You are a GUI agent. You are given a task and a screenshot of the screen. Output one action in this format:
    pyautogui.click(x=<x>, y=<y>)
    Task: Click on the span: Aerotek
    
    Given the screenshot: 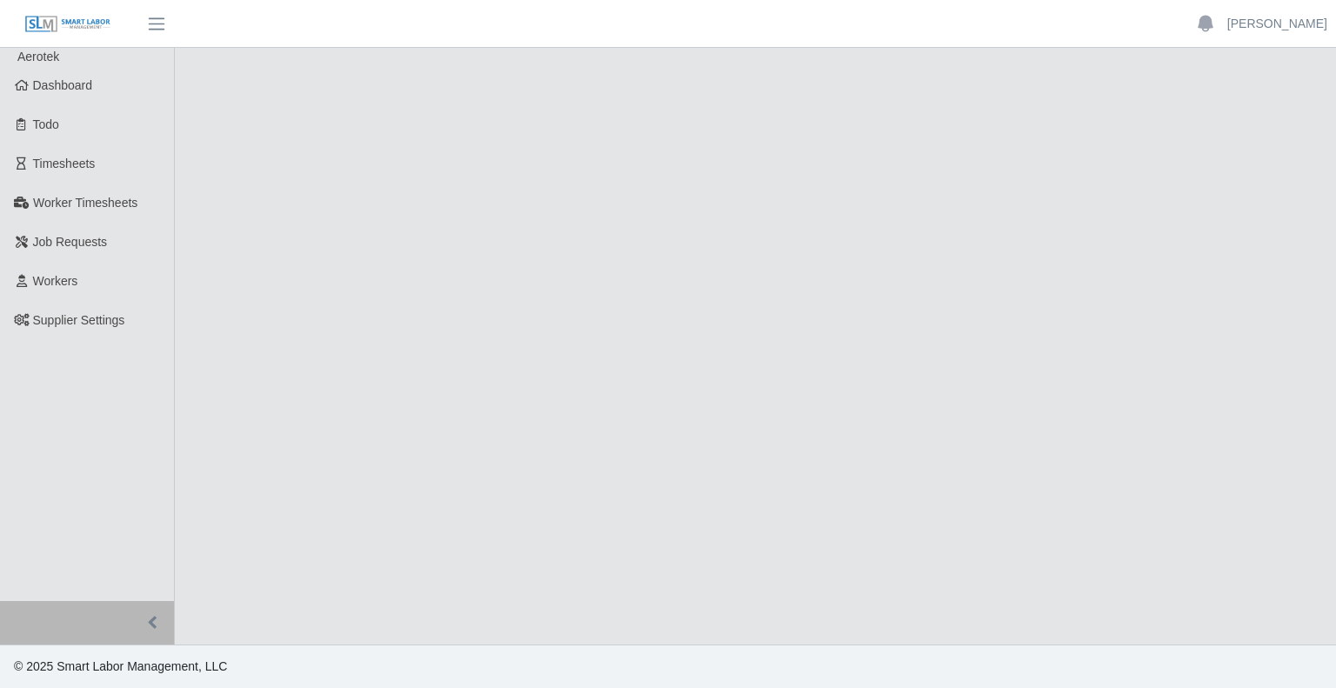 What is the action you would take?
    pyautogui.click(x=38, y=57)
    